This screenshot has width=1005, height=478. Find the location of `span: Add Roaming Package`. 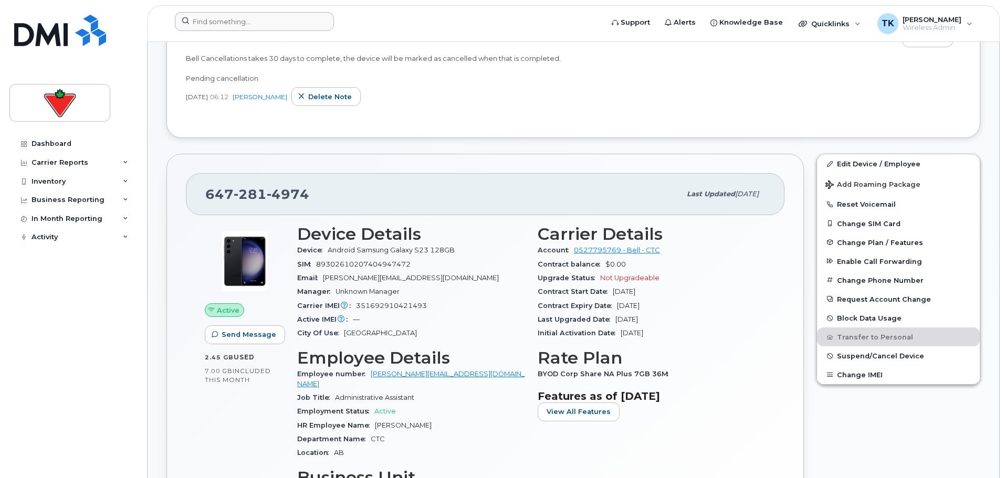

span: Add Roaming Package is located at coordinates (872, 185).